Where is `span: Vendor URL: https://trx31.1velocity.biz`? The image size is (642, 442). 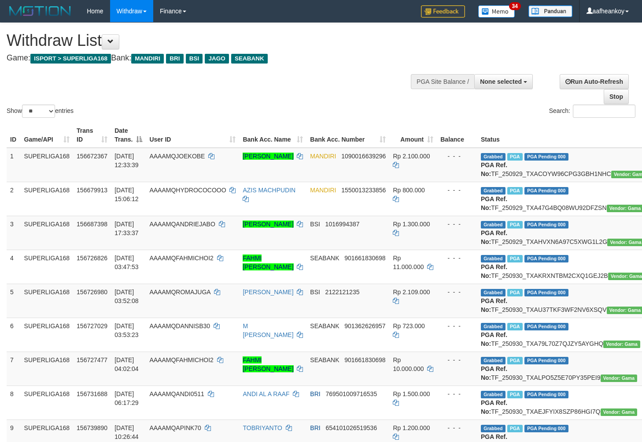 span: Vendor URL: https://trx31.1velocity.biz is located at coordinates (620, 412).